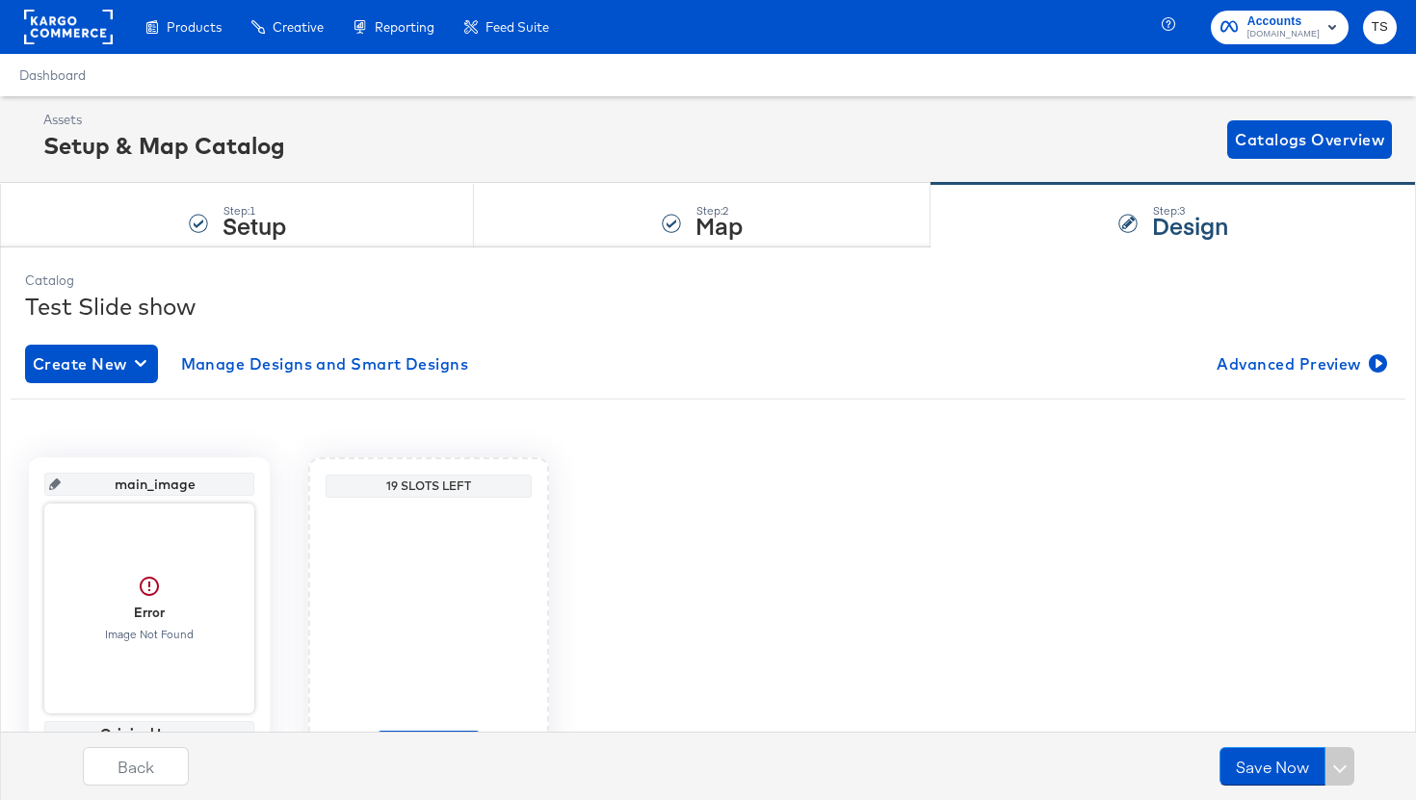 This screenshot has width=1416, height=800. What do you see at coordinates (1272, 767) in the screenshot?
I see `button: Save Now` at bounding box center [1272, 767].